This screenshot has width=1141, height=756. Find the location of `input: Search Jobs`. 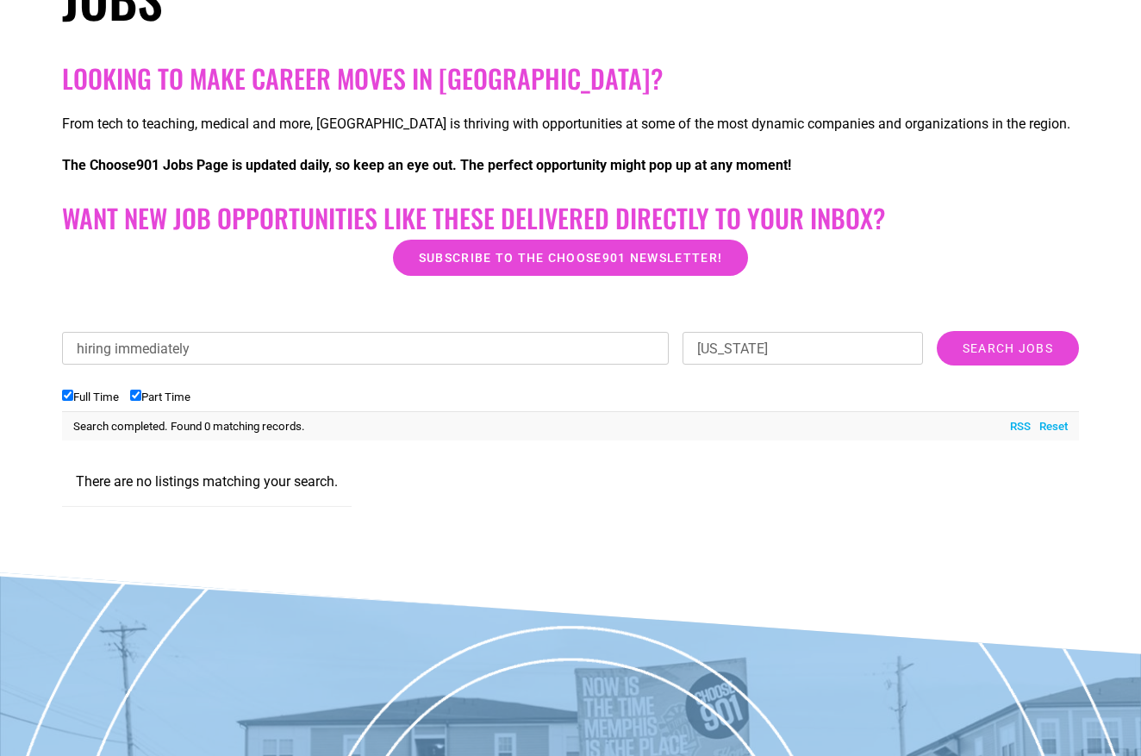

input: Search Jobs is located at coordinates (1008, 348).